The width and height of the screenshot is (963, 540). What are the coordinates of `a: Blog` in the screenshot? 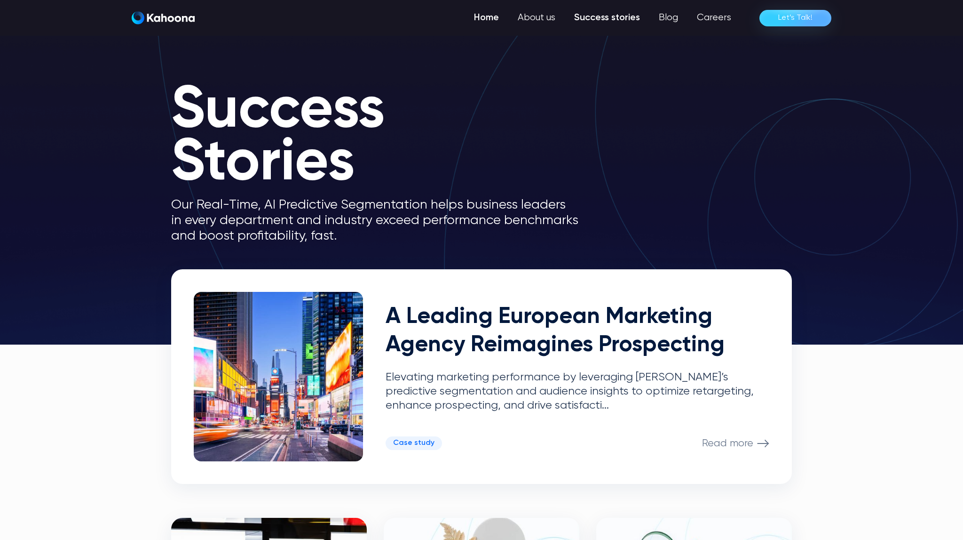 It's located at (669, 18).